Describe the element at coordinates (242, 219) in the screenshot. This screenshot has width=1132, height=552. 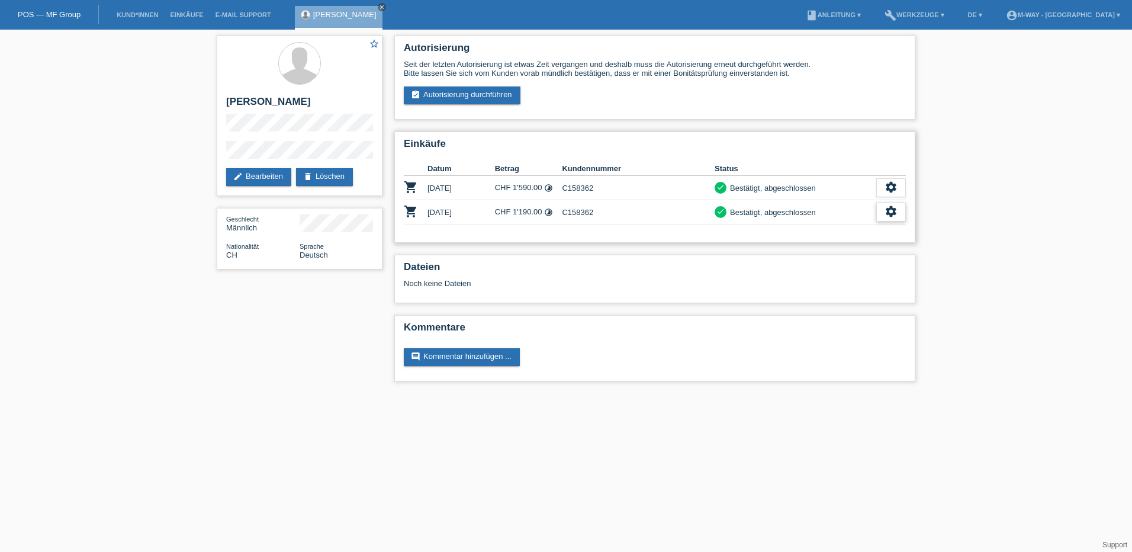
I see `span: Geschlecht` at that location.